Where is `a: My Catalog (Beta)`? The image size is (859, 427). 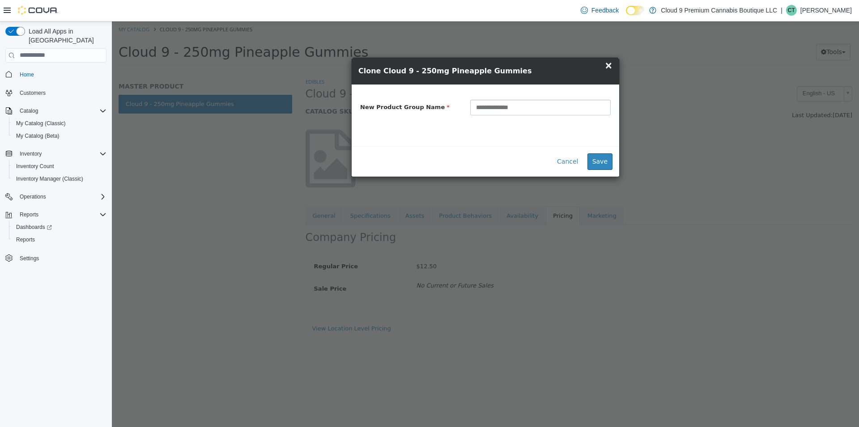 a: My Catalog (Beta) is located at coordinates (38, 136).